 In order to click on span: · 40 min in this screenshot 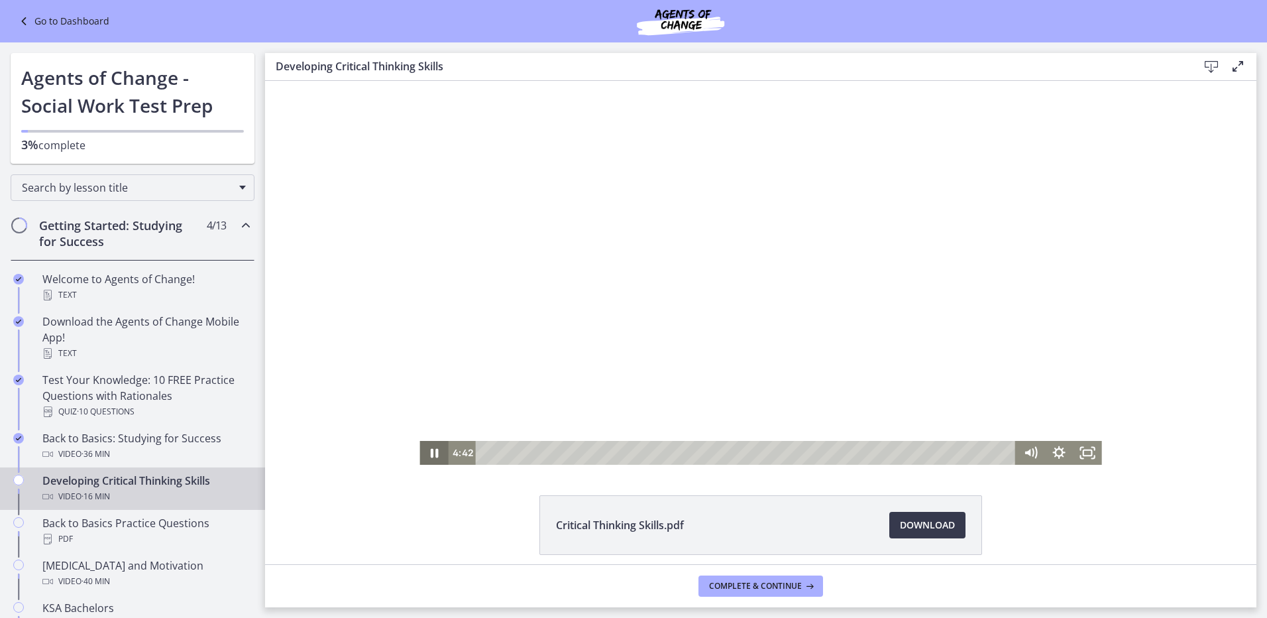, I will do `click(95, 581)`.